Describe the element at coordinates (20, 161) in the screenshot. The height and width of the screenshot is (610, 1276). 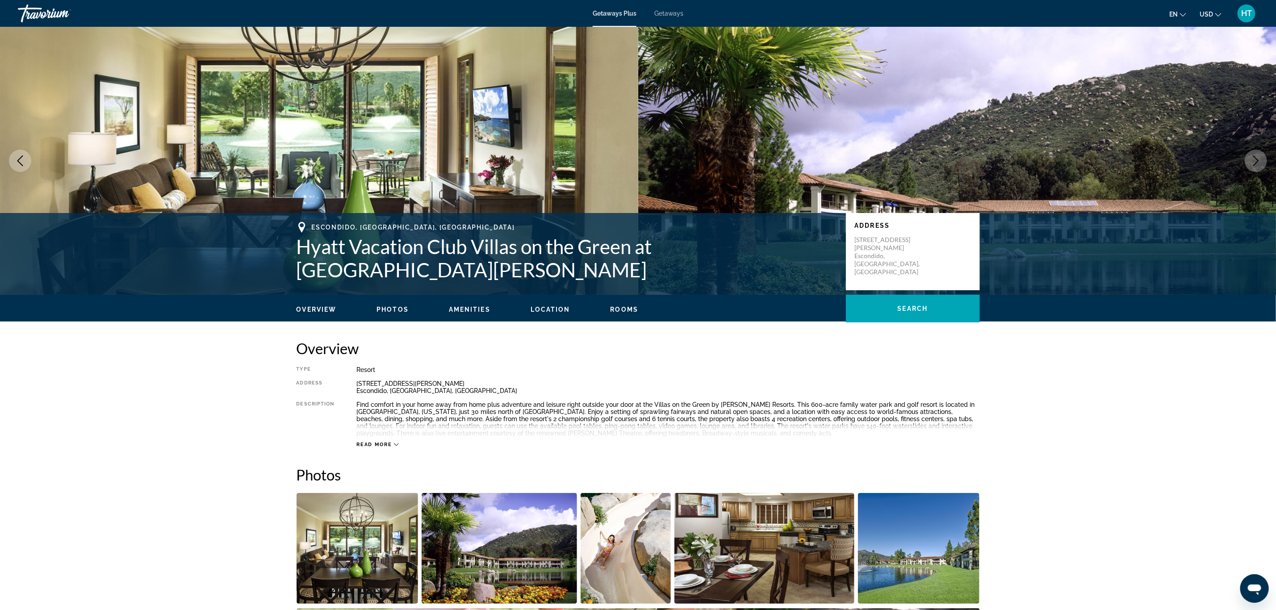
I see `button: Previous image` at that location.